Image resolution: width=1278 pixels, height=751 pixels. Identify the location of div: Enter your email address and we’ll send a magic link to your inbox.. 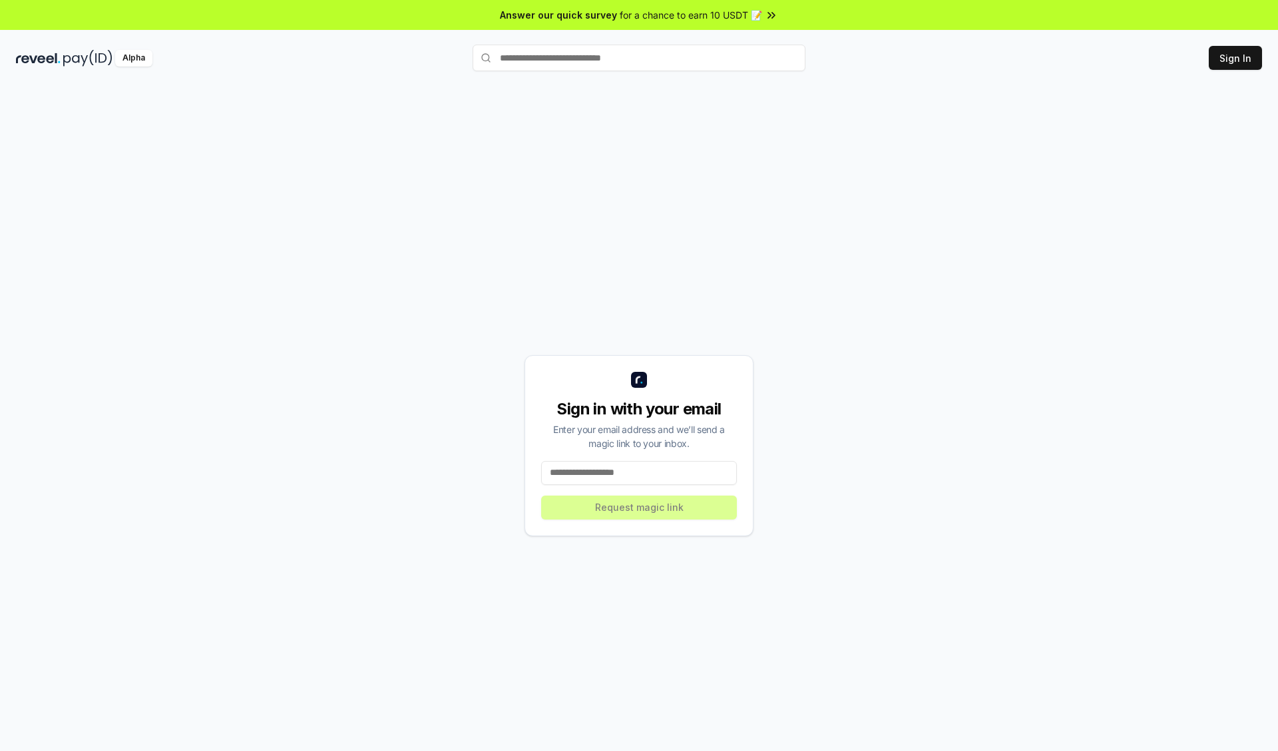
(639, 437).